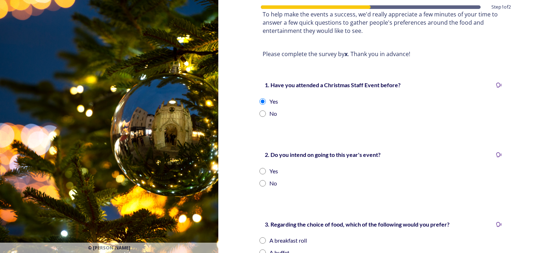 This screenshot has height=253, width=546. What do you see at coordinates (357, 224) in the screenshot?
I see `strong: 3. Regarding the choice of food, which of the following would you prefer?` at bounding box center [357, 224].